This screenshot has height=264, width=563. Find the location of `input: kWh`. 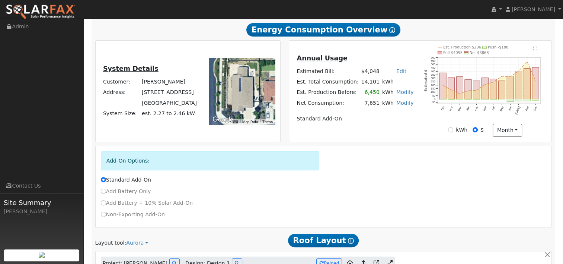

input: kWh is located at coordinates (451, 130).